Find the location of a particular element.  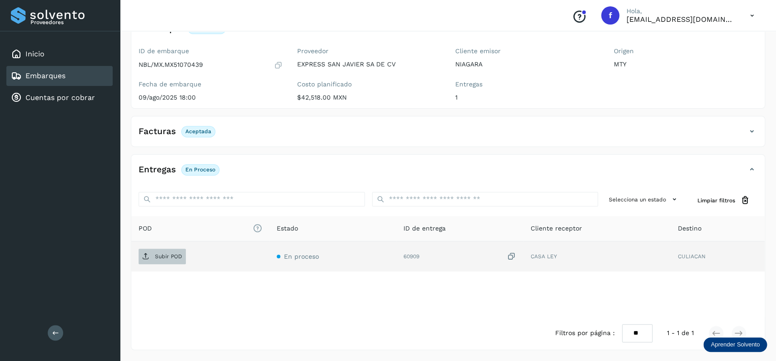

label: Entregas is located at coordinates (527, 84).